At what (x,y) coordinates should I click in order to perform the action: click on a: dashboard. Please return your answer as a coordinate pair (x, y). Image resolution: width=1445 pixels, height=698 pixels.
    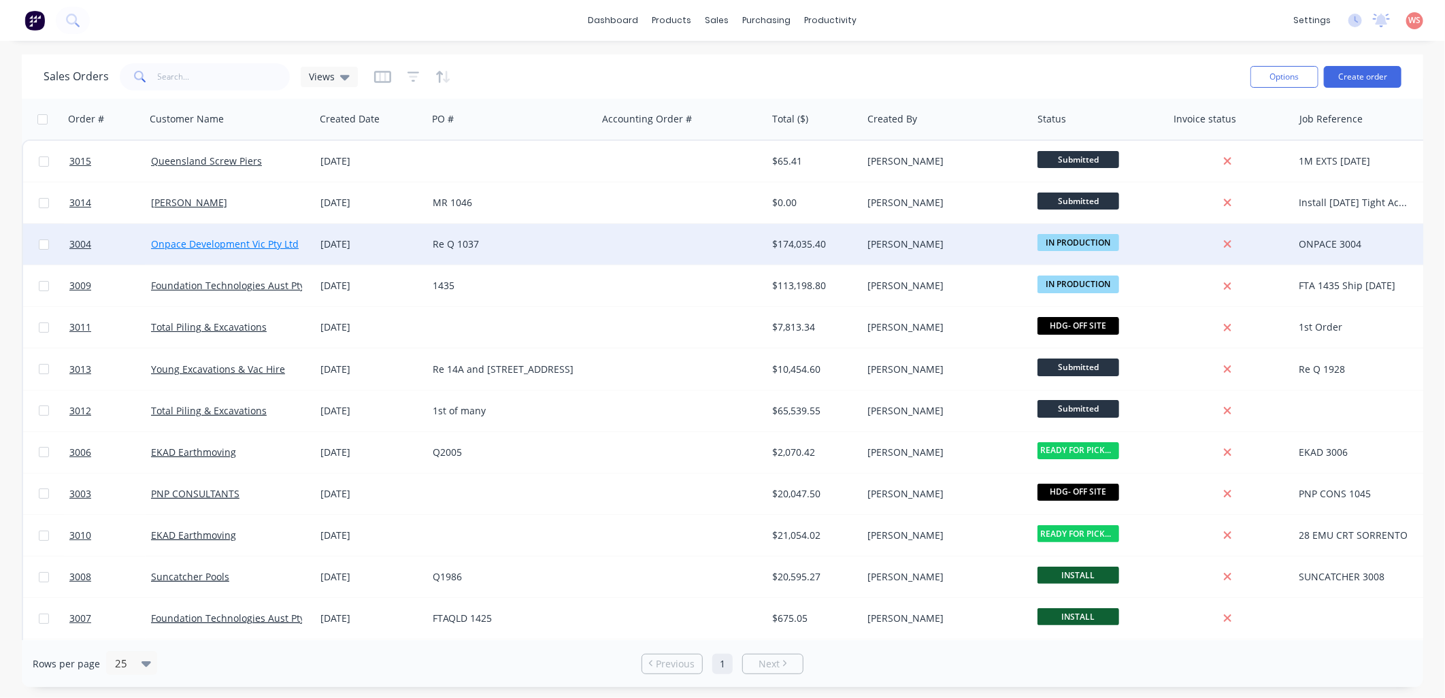
    Looking at the image, I should click on (614, 20).